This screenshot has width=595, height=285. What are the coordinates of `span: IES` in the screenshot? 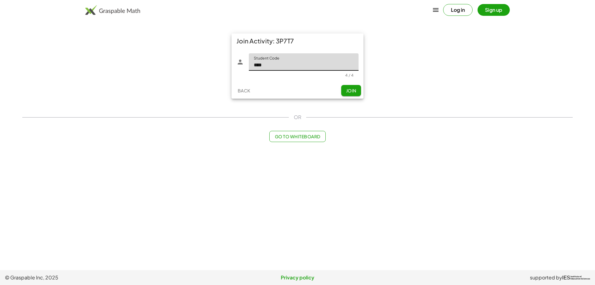 It's located at (566, 277).